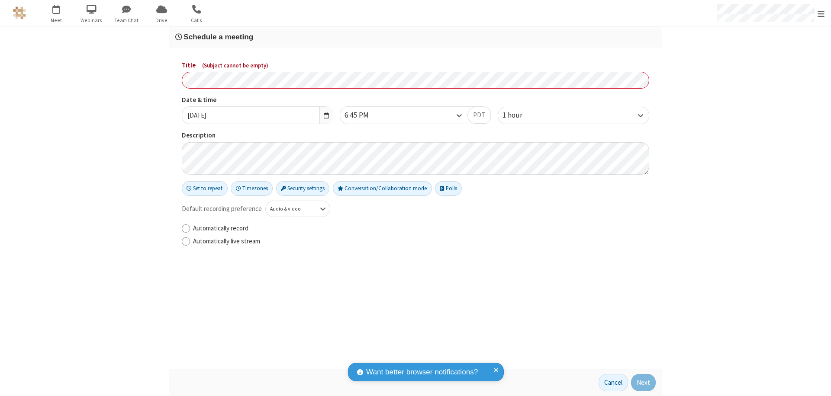 This screenshot has height=396, width=831. I want to click on button: Timezones, so click(251, 189).